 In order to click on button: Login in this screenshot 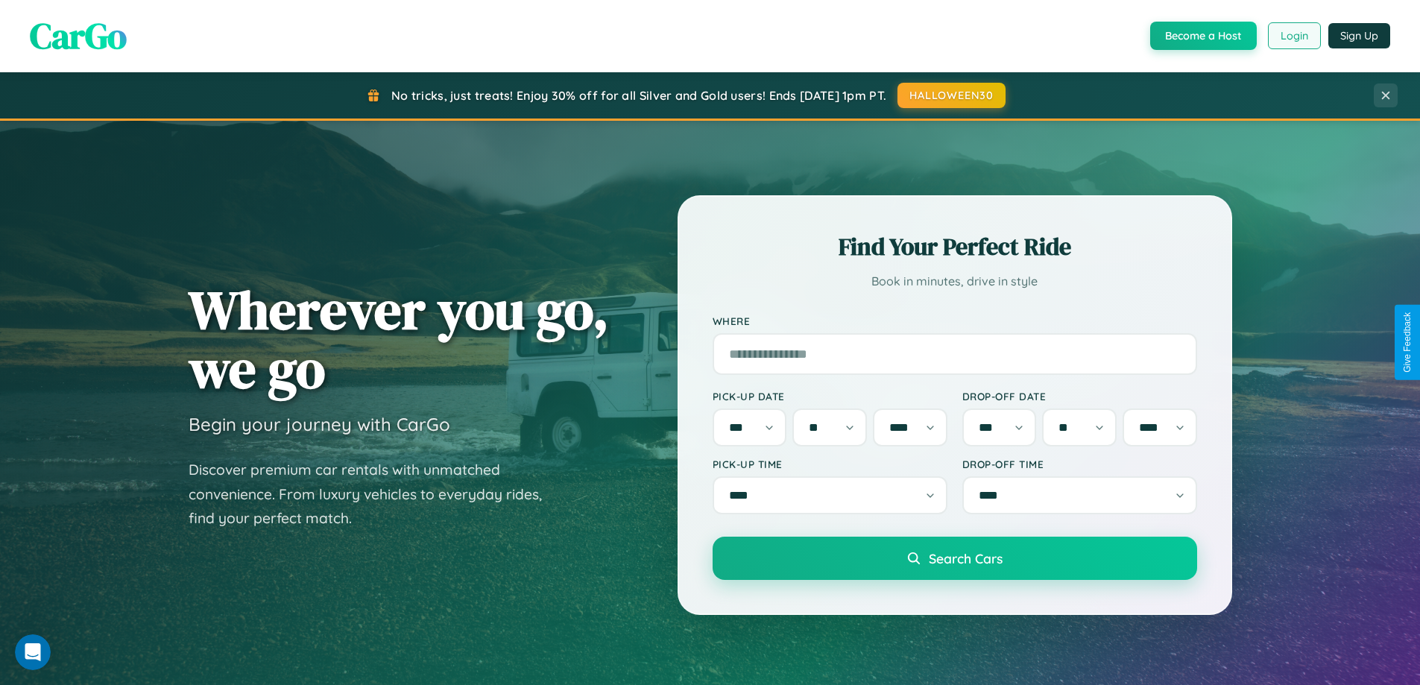, I will do `click(1294, 36)`.